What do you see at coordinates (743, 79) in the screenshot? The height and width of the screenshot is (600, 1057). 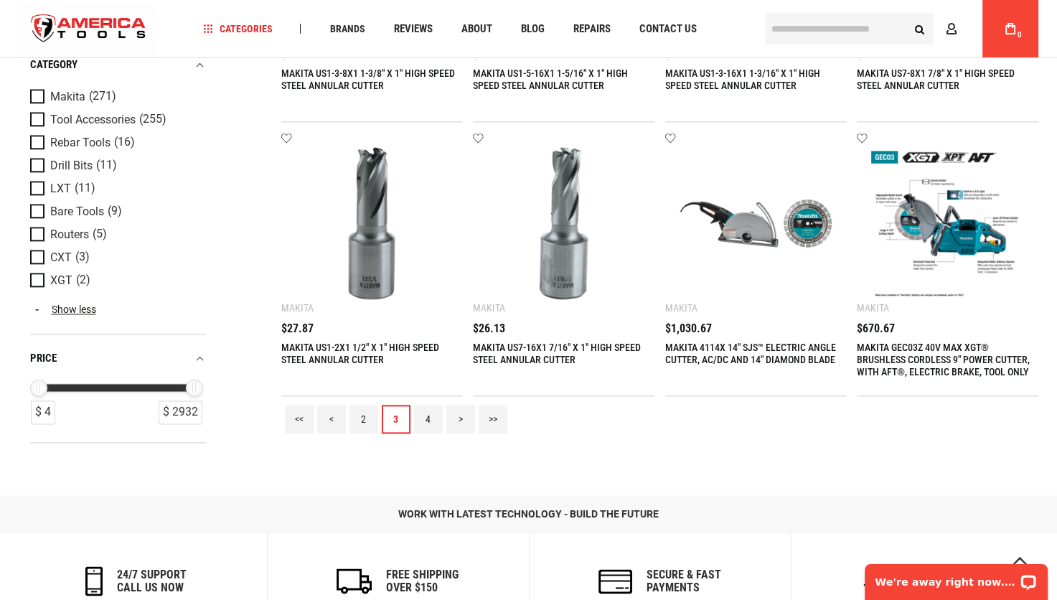 I see `a: MAKITA US1-3-16X1 1-3/16" X 1" HIGH SPEED STEEL ANNULAR CUTTER` at bounding box center [743, 79].